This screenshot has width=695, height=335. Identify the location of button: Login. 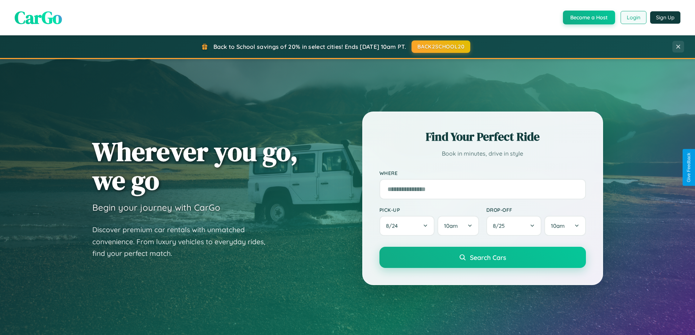
(633, 18).